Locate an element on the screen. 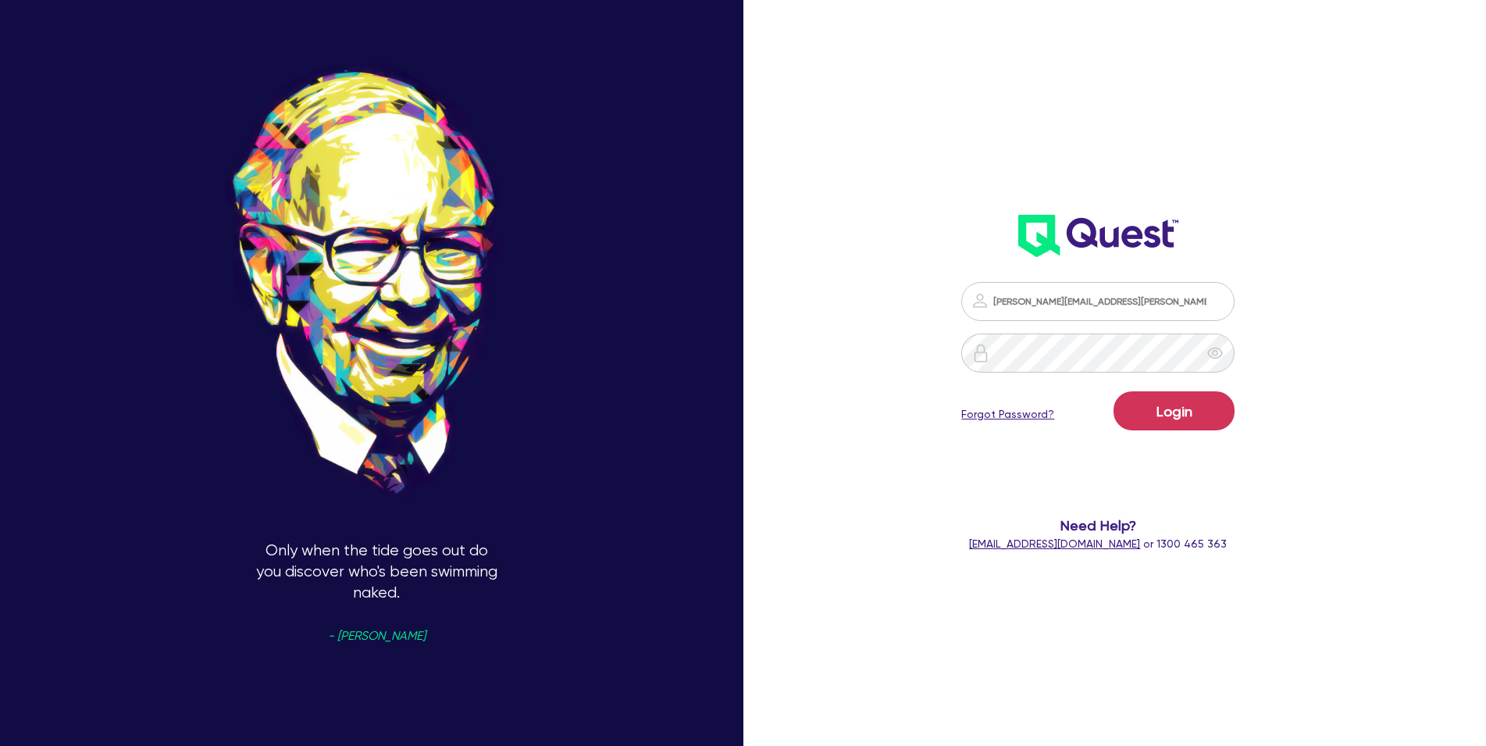 The image size is (1486, 746). span: or 1300 465 363 is located at coordinates (1098, 544).